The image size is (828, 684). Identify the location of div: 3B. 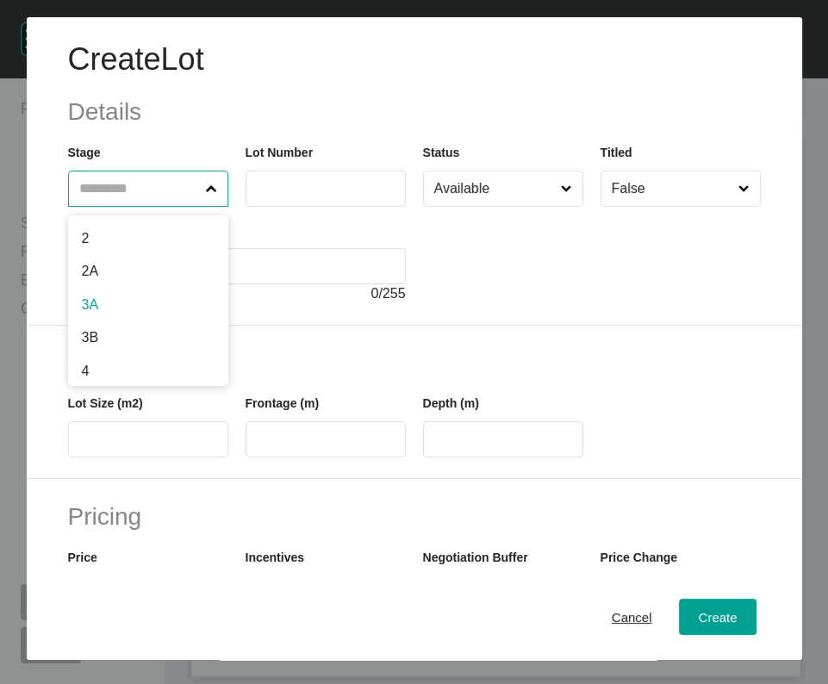
(148, 338).